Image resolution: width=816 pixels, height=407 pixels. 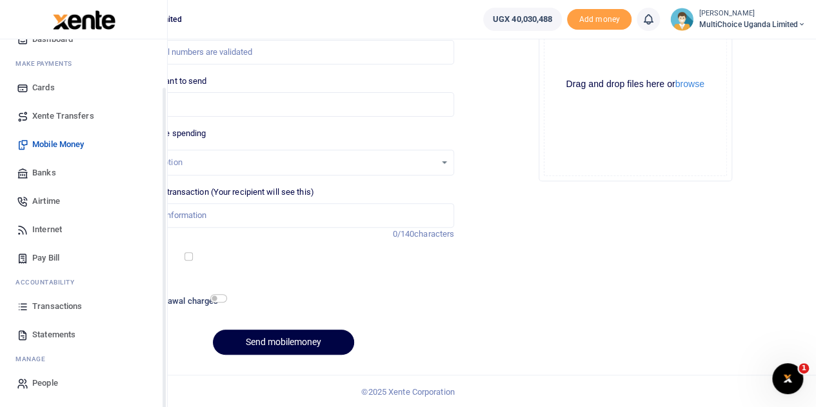 I want to click on span: Internet, so click(x=47, y=230).